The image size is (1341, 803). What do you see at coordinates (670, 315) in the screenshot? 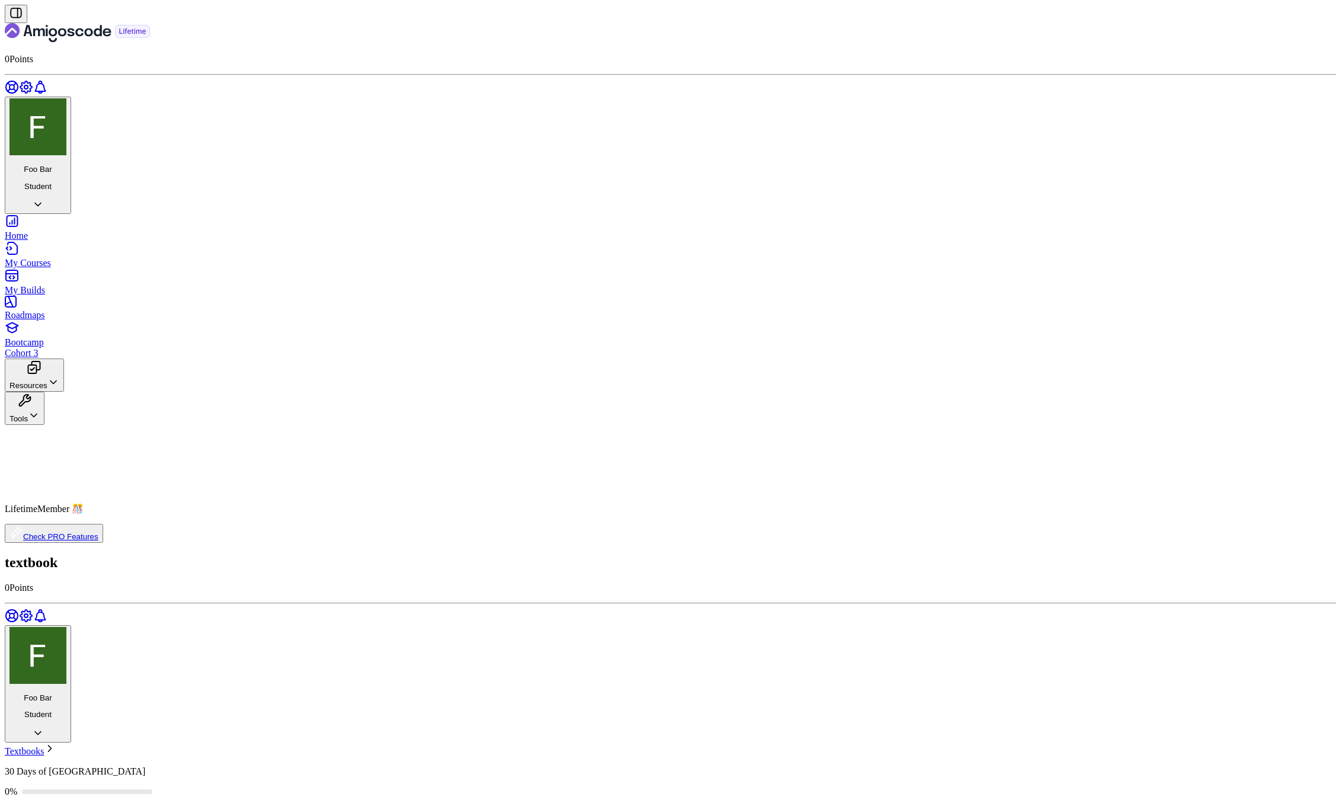
I see `div: Roadmaps` at bounding box center [670, 315].